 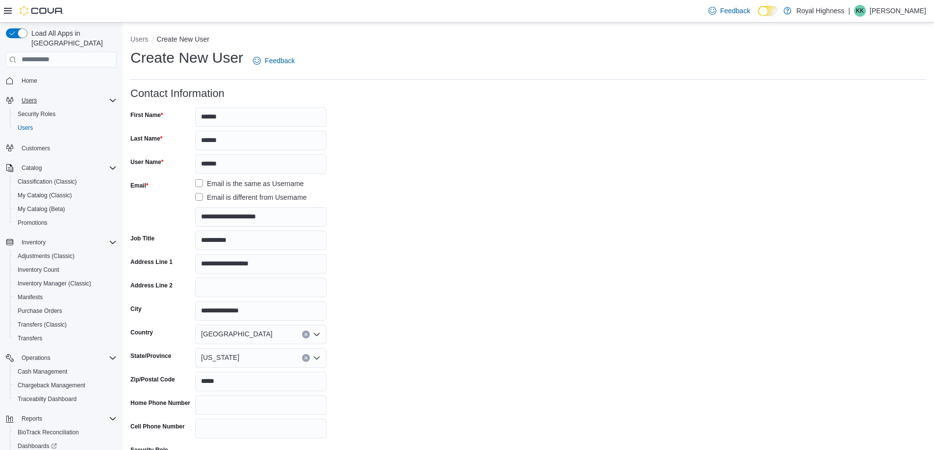 I want to click on button: Catalog, so click(x=61, y=168).